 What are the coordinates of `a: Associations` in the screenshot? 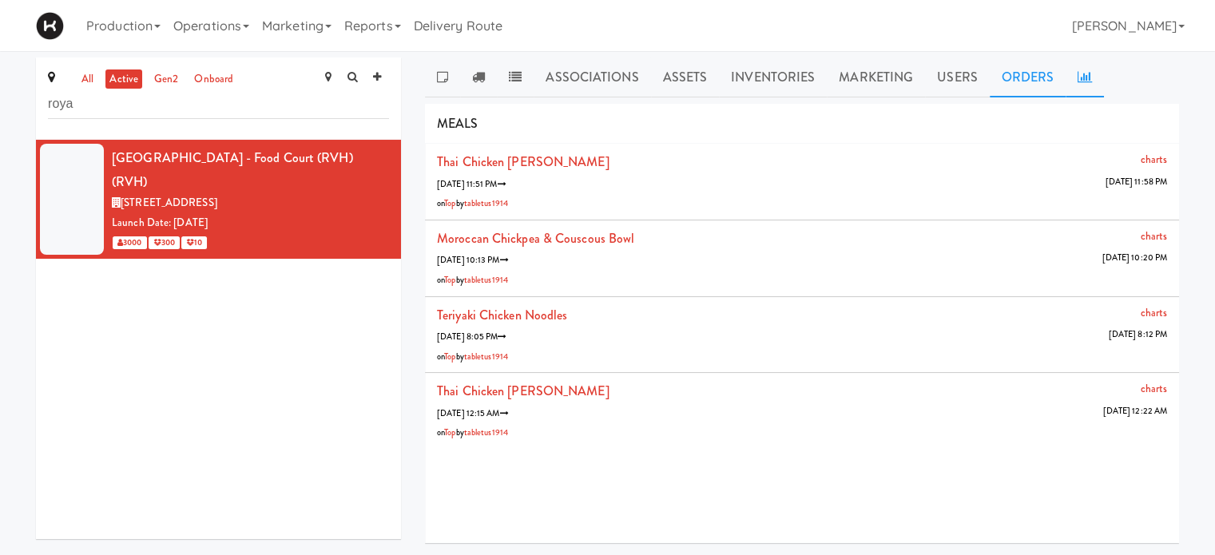 It's located at (592, 77).